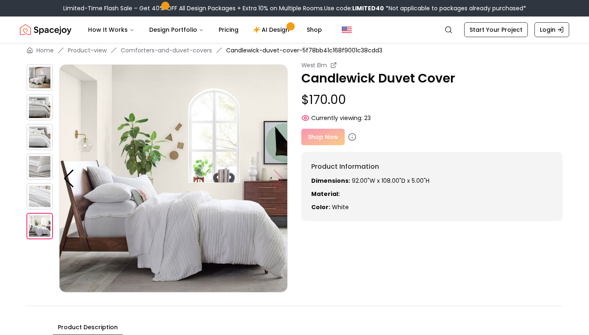 This screenshot has height=335, width=589. I want to click on h6: Product Information, so click(432, 167).